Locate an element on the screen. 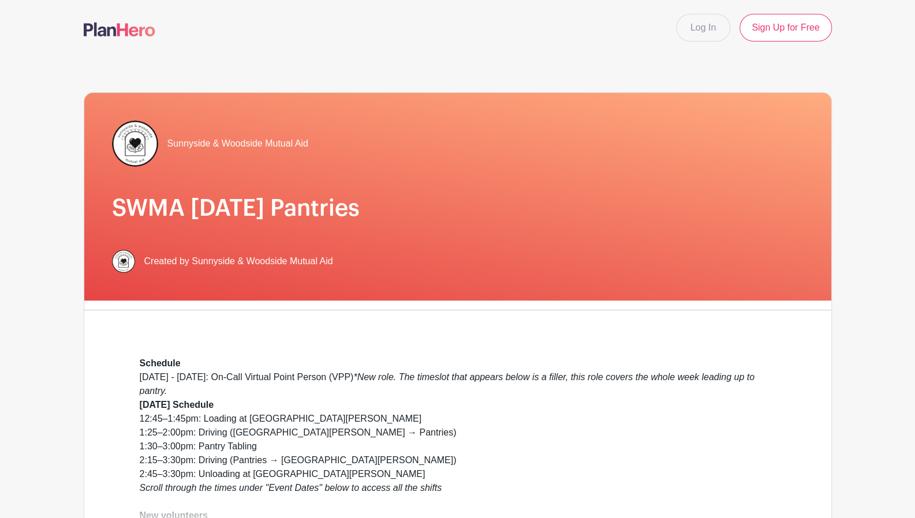 Image resolution: width=915 pixels, height=518 pixels. span: Created by Sunnyside & Woodside Mutual Aid is located at coordinates (238, 261).